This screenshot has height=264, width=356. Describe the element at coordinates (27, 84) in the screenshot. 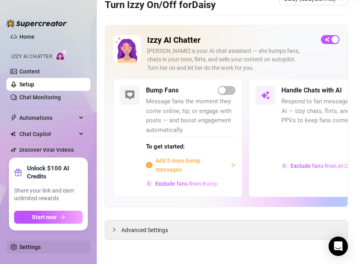

I see `a: Setup` at that location.